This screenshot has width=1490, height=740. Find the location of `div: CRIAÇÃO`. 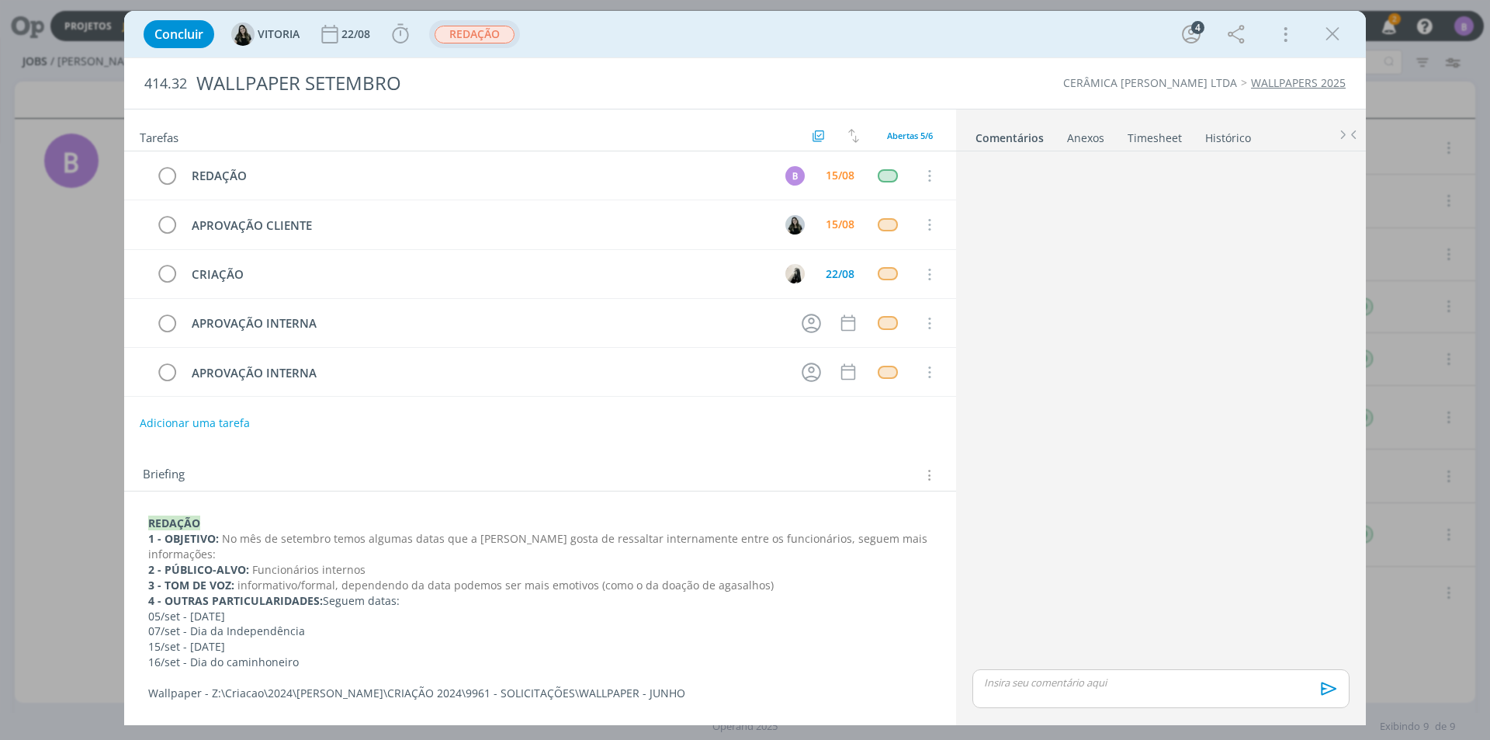

div: CRIAÇÃO is located at coordinates (477, 274).